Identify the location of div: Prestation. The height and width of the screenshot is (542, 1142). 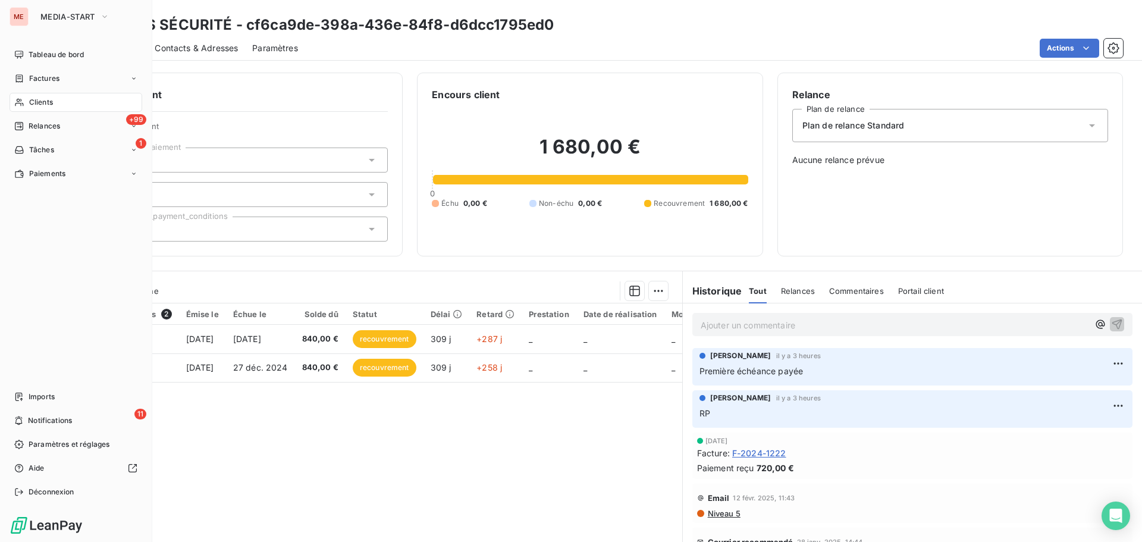
(549, 314).